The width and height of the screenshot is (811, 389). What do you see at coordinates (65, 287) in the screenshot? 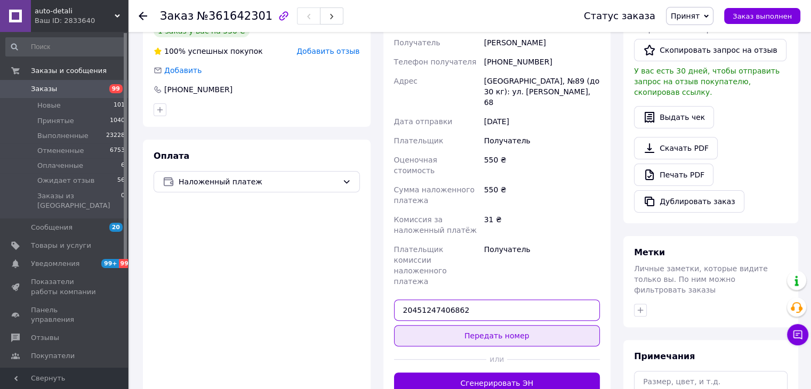
I see `span: Показатели работы компании` at bounding box center [65, 287].